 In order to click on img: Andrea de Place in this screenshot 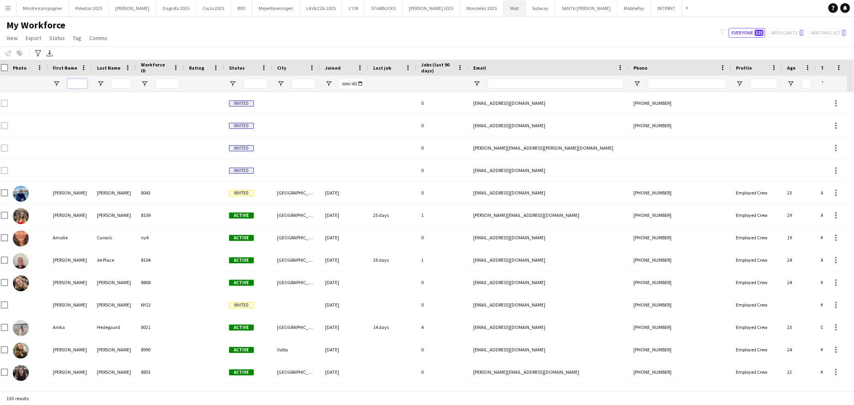, I will do `click(21, 261)`.